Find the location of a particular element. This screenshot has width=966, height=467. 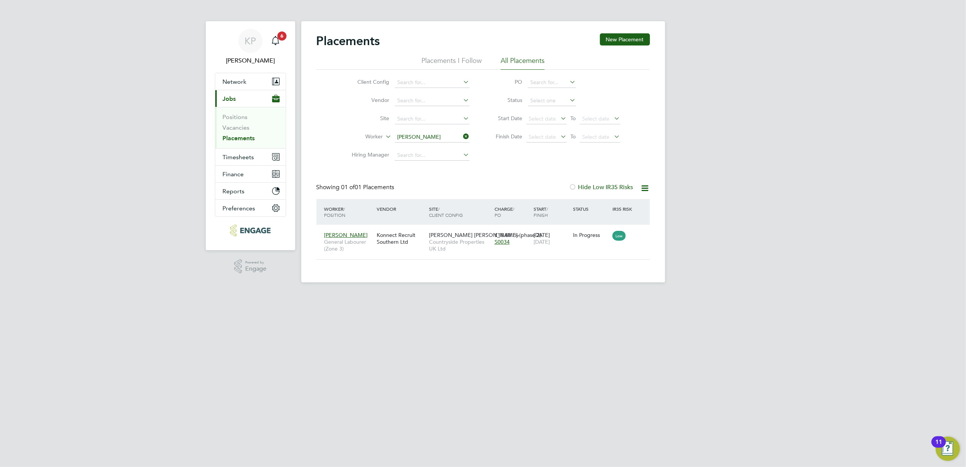

div: Start is located at coordinates (551, 212).